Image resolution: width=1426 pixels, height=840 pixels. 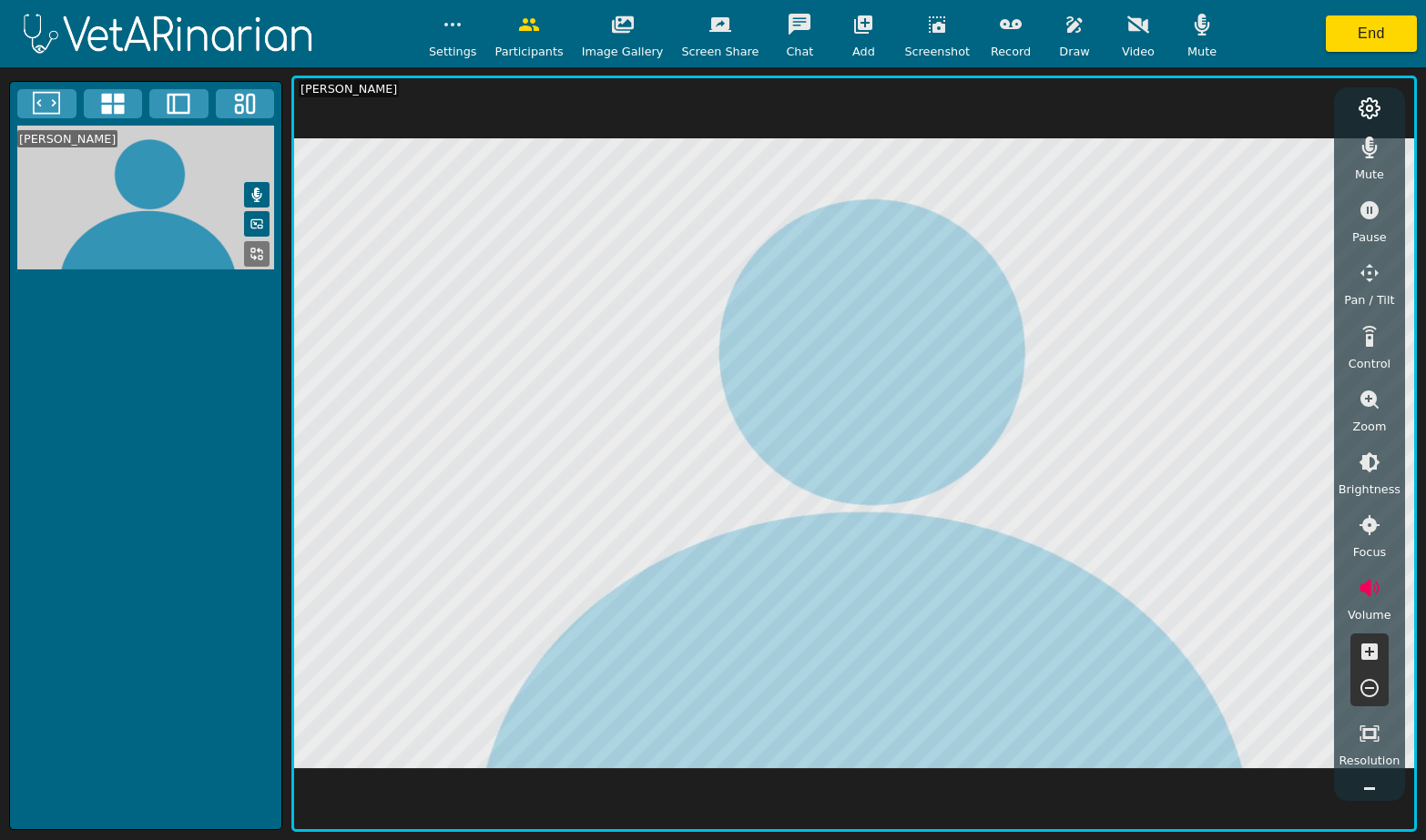 What do you see at coordinates (1368, 426) in the screenshot?
I see `span: Zoom` at bounding box center [1368, 426].